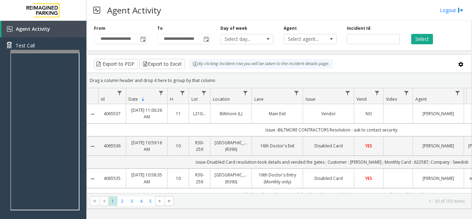 The width and height of the screenshot is (472, 219). I want to click on a: Lot Filter Menu, so click(204, 93).